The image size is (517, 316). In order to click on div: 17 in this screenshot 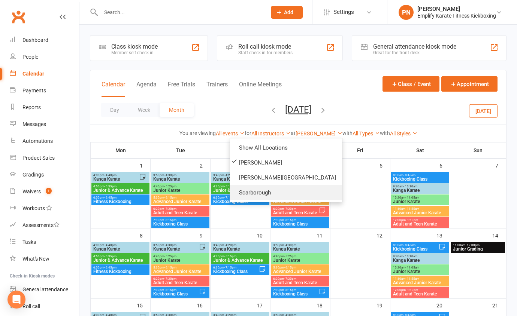, I will do `click(263, 305)`.